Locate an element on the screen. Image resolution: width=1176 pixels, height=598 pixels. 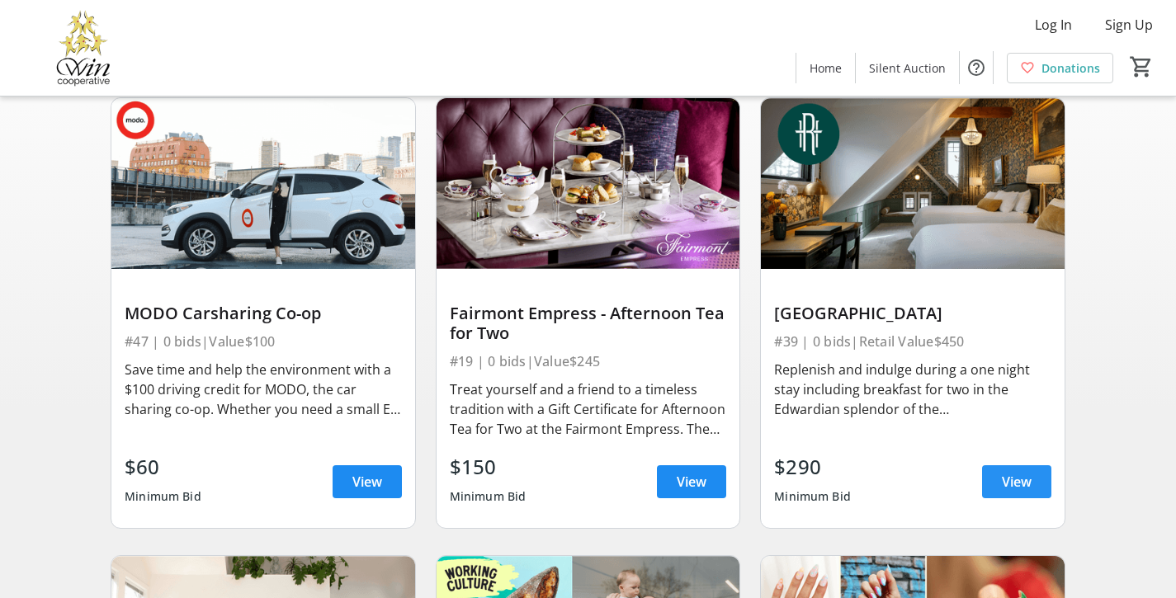
button: Help is located at coordinates (976, 68).